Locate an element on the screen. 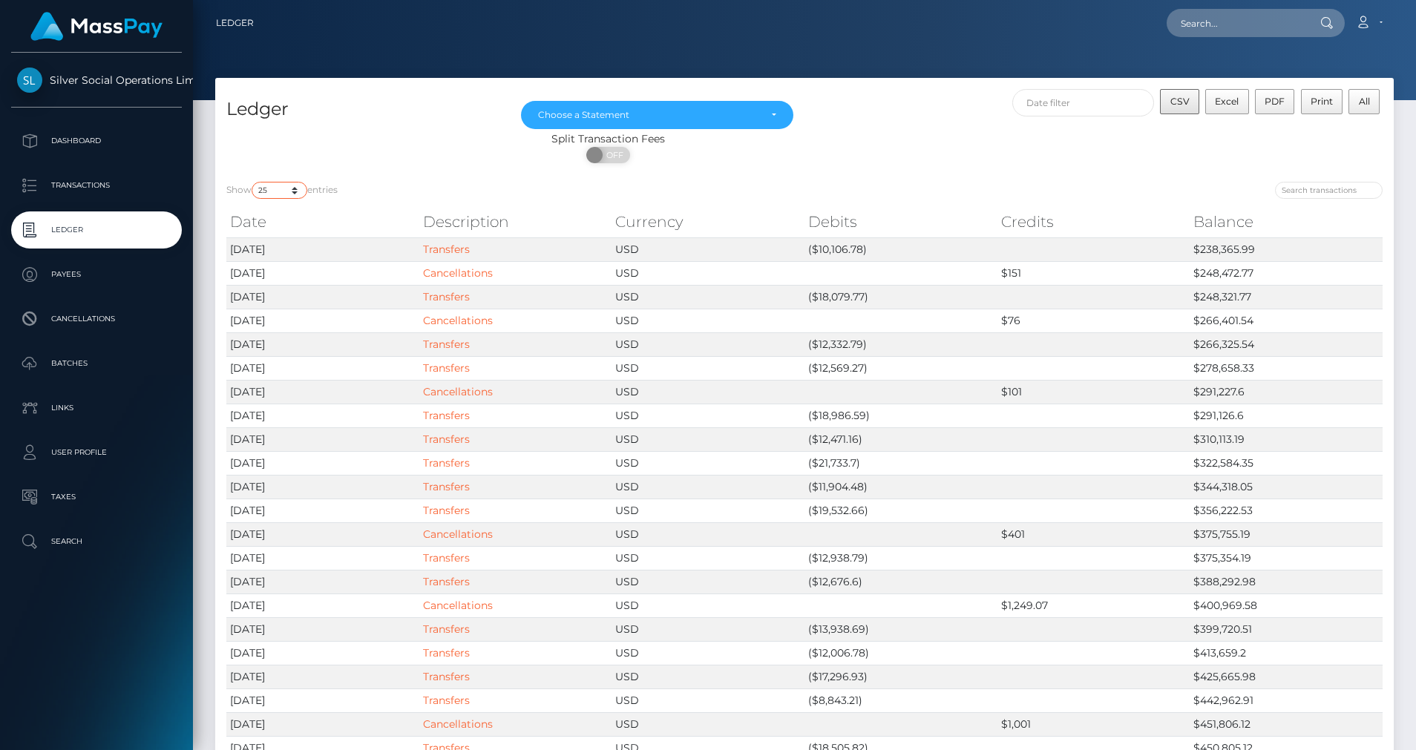 The height and width of the screenshot is (750, 1416). td: ($19,532.66) is located at coordinates (901, 510).